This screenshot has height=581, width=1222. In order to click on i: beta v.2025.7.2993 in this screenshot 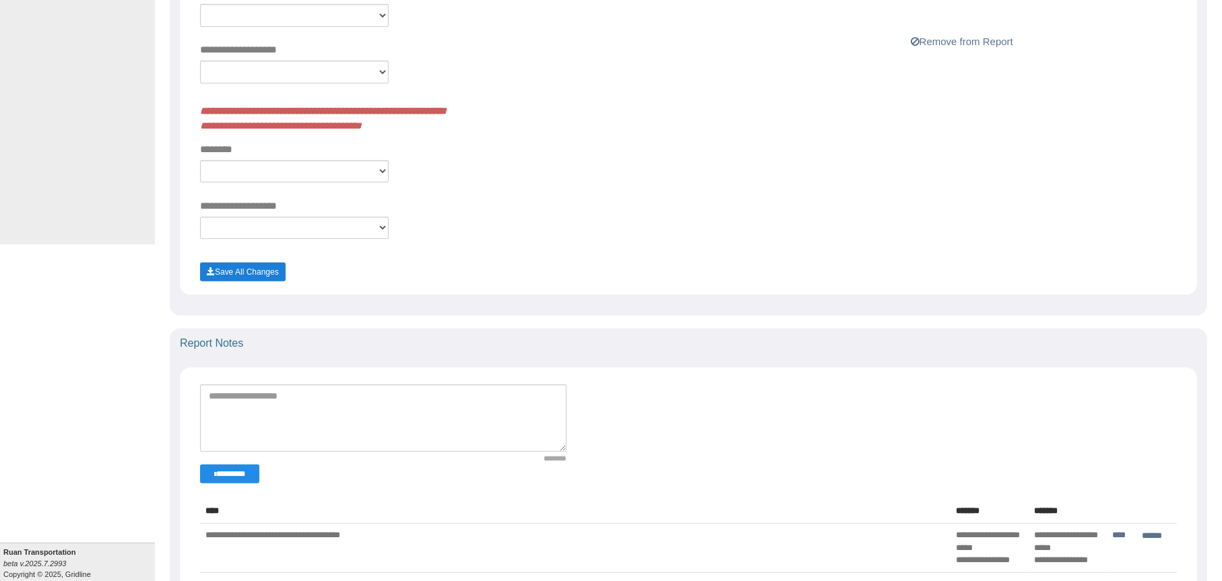, I will do `click(34, 564)`.